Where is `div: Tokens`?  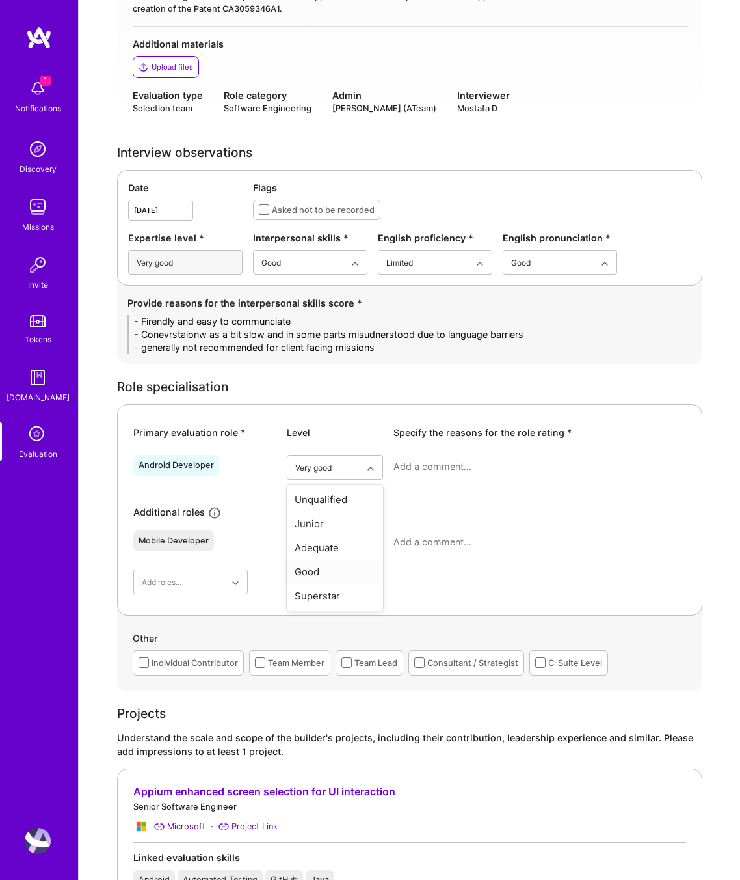
div: Tokens is located at coordinates (38, 339).